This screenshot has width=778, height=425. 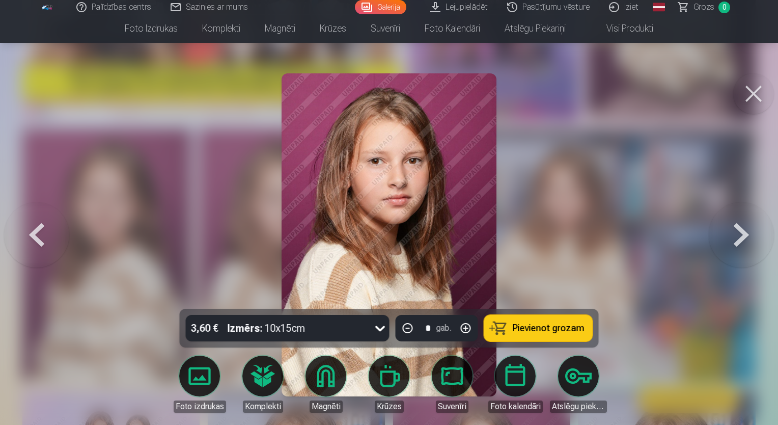 I want to click on div: gab., so click(x=444, y=328).